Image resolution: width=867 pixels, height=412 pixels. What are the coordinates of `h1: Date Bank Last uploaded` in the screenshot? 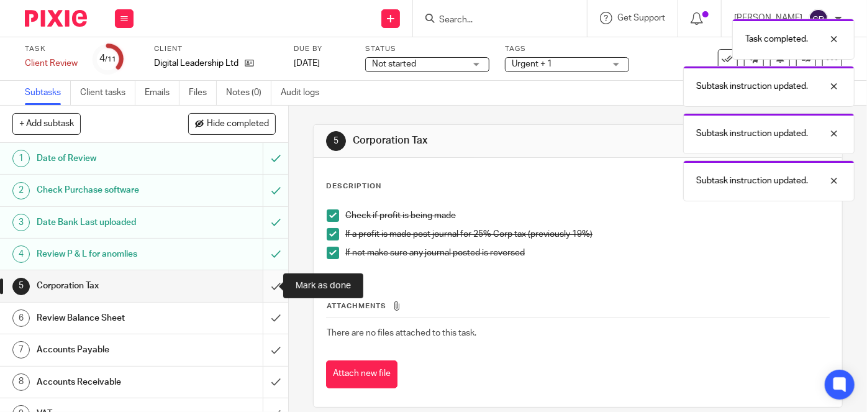 It's located at (108, 222).